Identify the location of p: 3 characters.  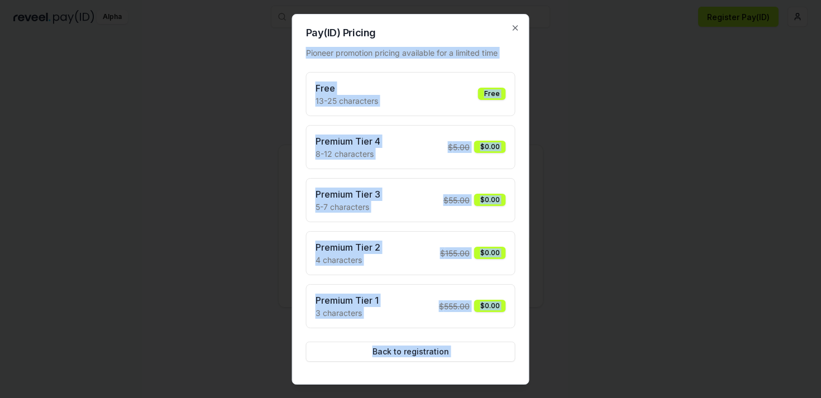
(347, 313).